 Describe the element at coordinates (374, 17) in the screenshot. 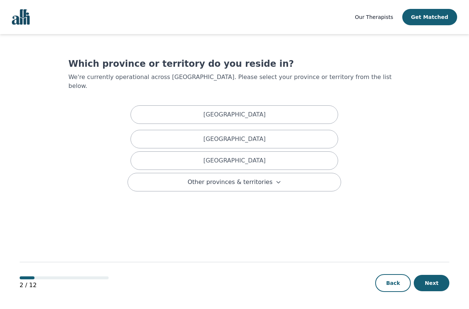

I see `a: Our Therapists` at that location.